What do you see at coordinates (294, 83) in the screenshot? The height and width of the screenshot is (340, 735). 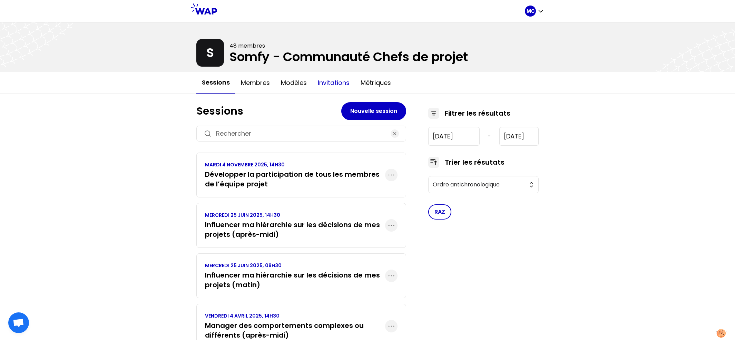 I see `button: Modèles` at bounding box center [294, 83].